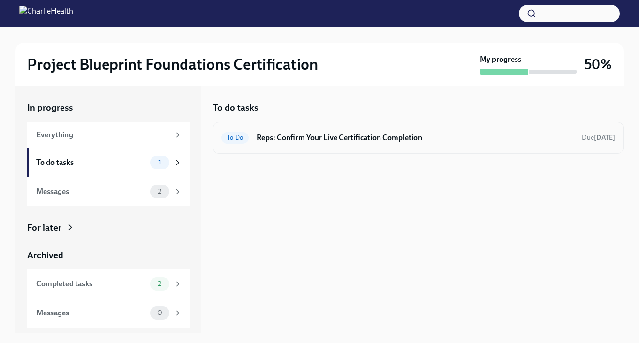  What do you see at coordinates (598, 64) in the screenshot?
I see `h3: 50%` at bounding box center [598, 64].